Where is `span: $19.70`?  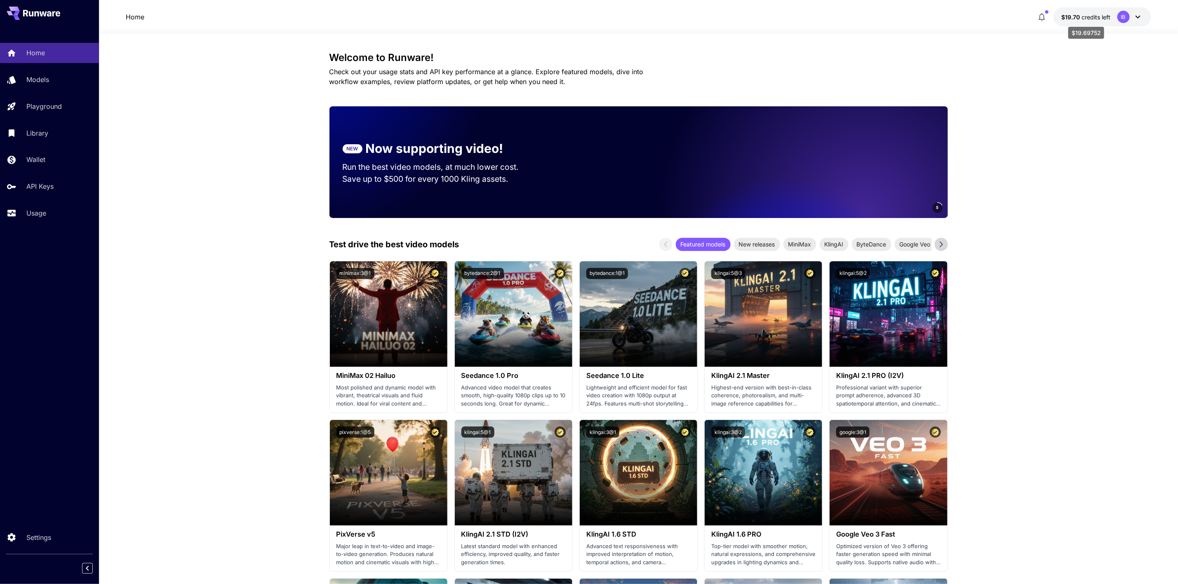
span: $19.70 is located at coordinates (1072, 17).